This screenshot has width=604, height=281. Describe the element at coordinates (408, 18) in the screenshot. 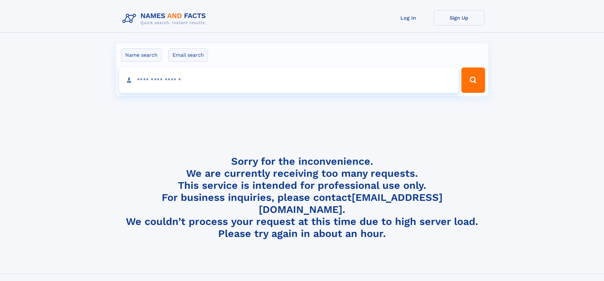

I see `a: Log In` at that location.